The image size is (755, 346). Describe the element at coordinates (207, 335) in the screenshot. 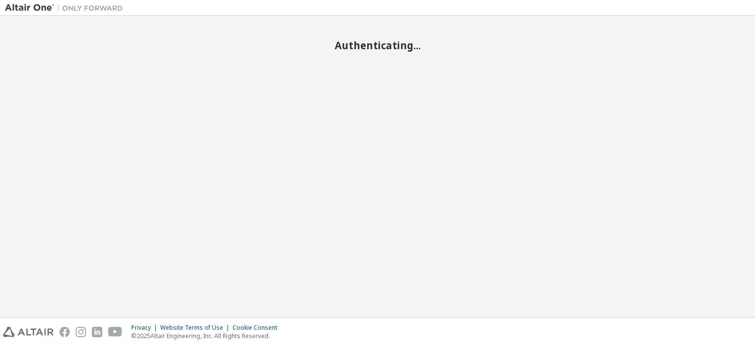

I see `p: © 2025 Altair Engineering, Inc. All Rights Reserved.` at that location.